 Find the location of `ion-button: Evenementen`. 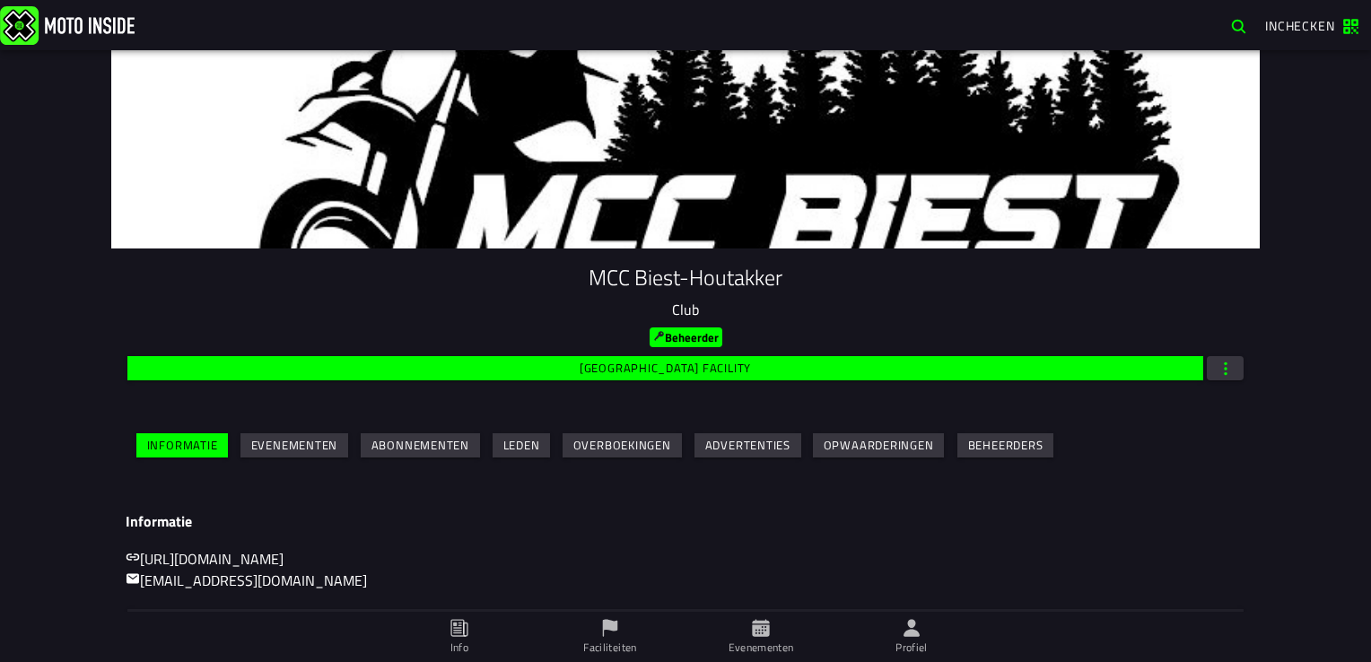

ion-button: Evenementen is located at coordinates (294, 445).